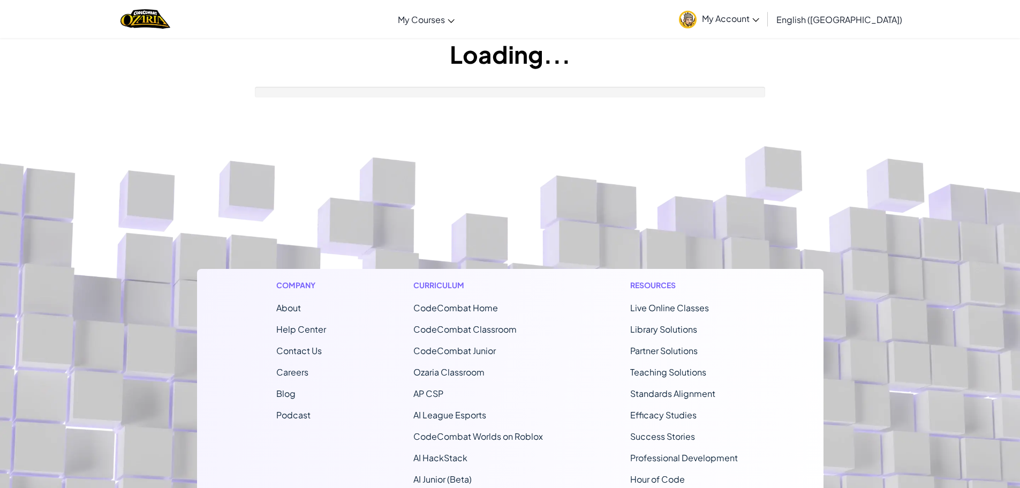 The width and height of the screenshot is (1020, 488). Describe the element at coordinates (301, 285) in the screenshot. I see `h1: Company` at that location.